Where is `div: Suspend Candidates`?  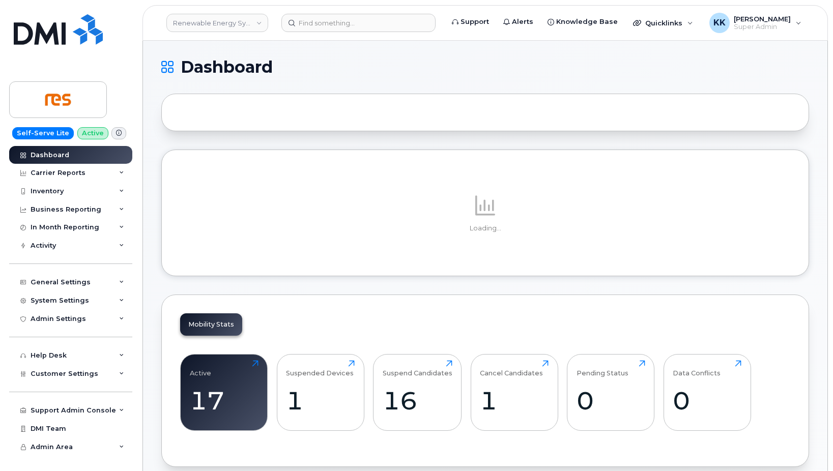
div: Suspend Candidates is located at coordinates (417, 368).